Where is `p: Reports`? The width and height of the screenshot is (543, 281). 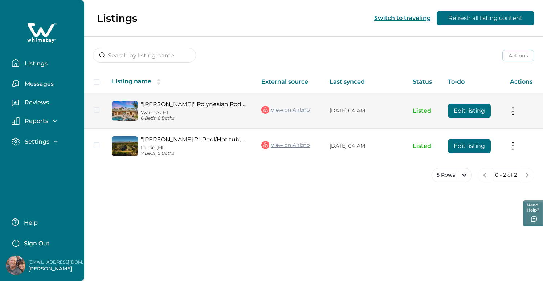 p: Reports is located at coordinates (35, 121).